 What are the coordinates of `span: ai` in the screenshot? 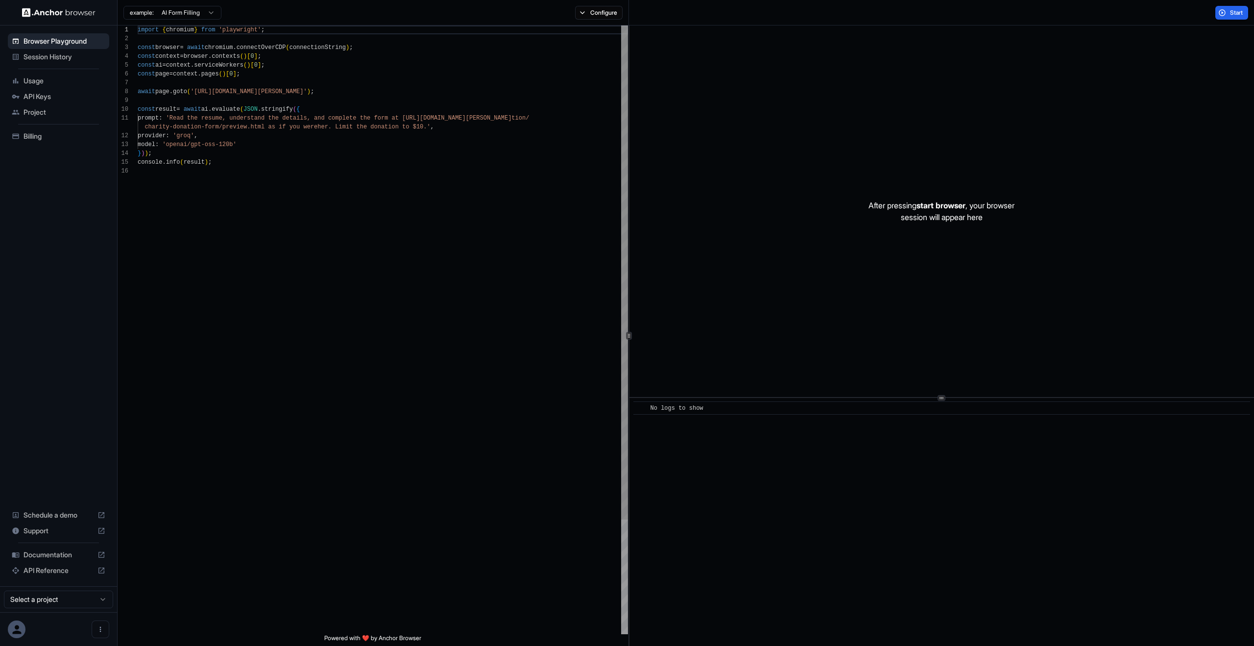 It's located at (205, 109).